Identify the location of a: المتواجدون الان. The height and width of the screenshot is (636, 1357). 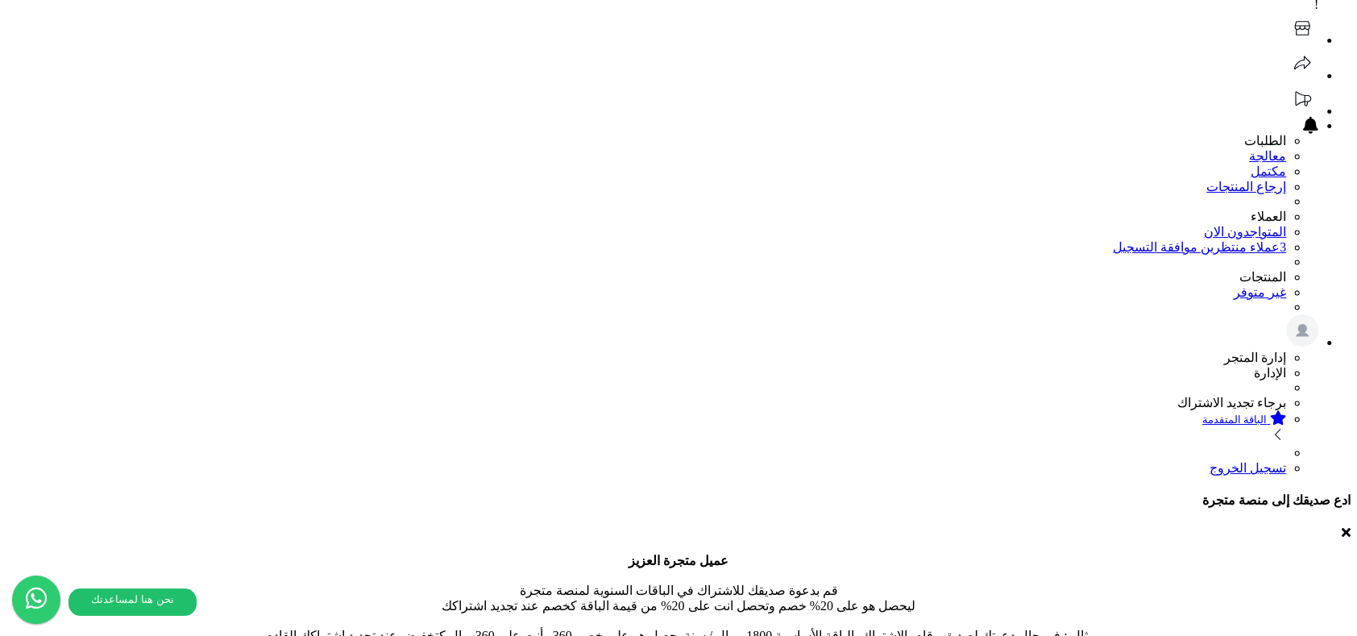
(1245, 231).